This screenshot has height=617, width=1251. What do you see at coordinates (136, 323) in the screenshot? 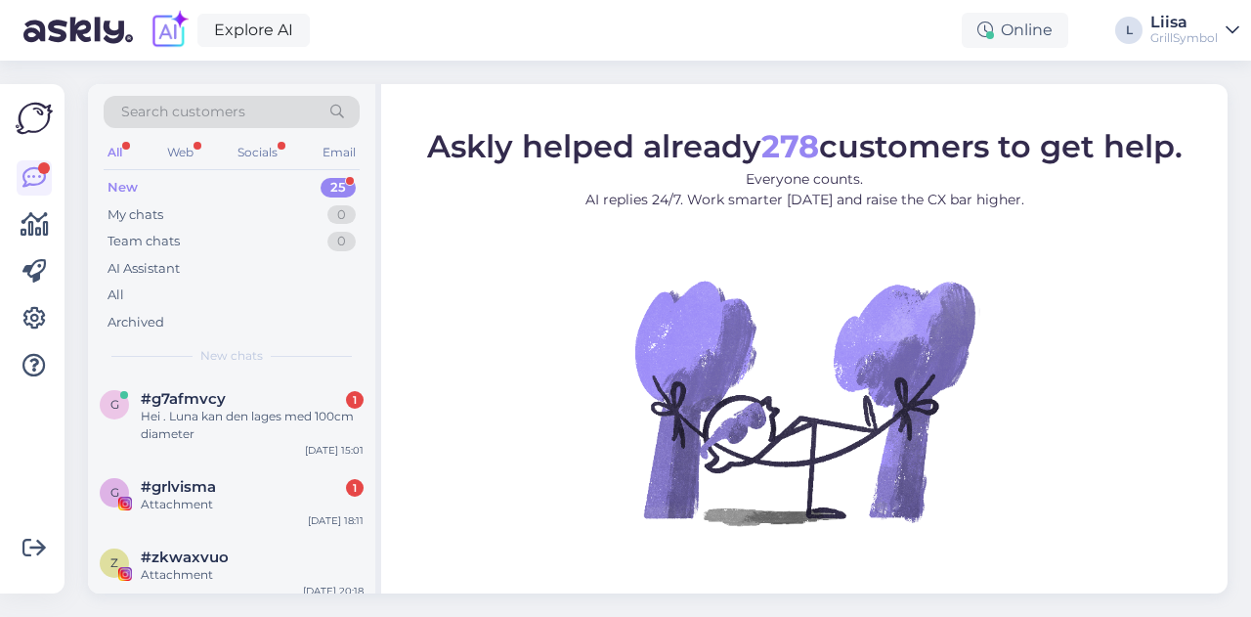
I see `div: Archived` at bounding box center [136, 323].